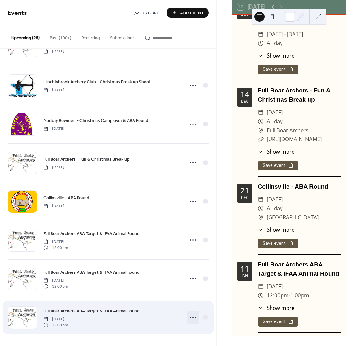 The height and width of the screenshot is (346, 361). I want to click on span: Export, so click(151, 13).